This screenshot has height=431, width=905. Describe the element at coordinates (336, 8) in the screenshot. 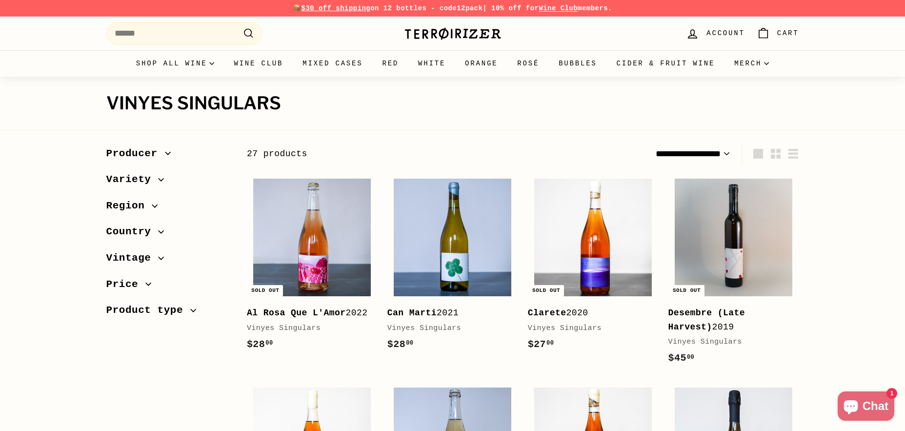

I see `span: $30 off shipping` at that location.